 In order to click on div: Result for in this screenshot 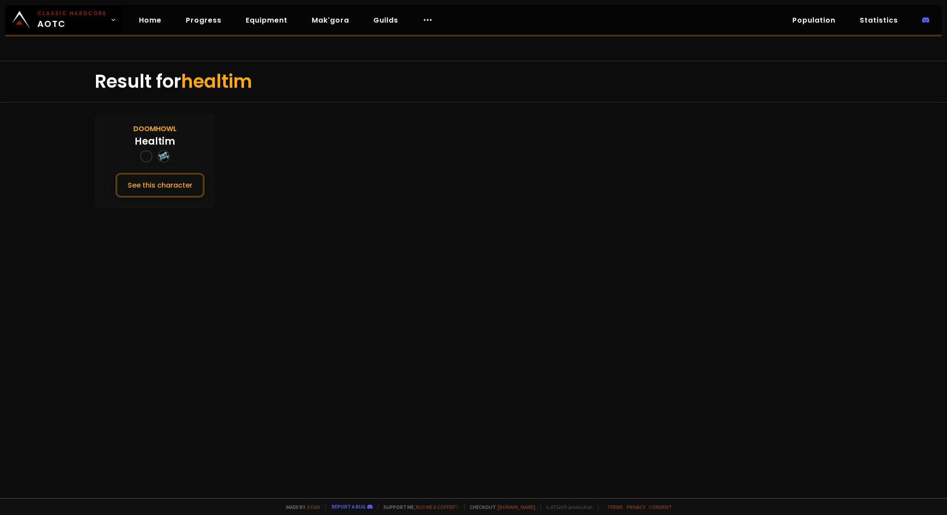, I will do `click(473, 82)`.